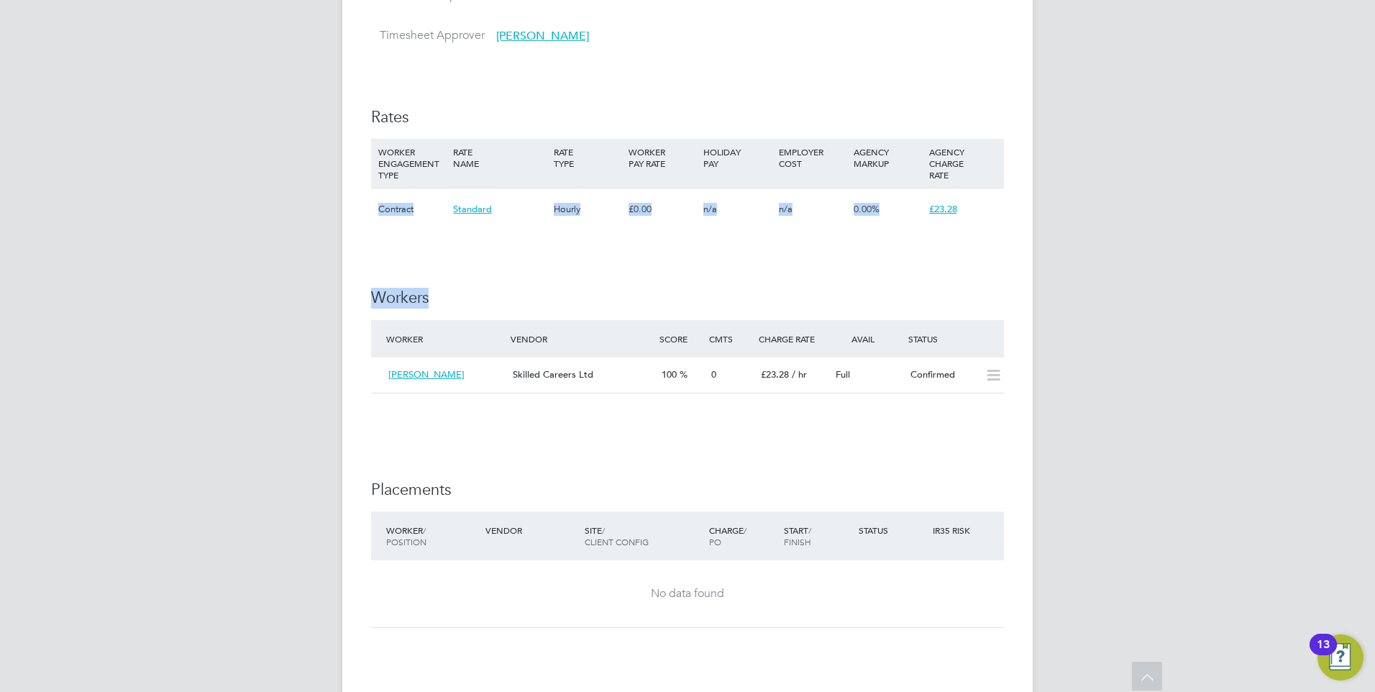 This screenshot has height=692, width=1375. Describe the element at coordinates (867, 339) in the screenshot. I see `div: Avail` at that location.